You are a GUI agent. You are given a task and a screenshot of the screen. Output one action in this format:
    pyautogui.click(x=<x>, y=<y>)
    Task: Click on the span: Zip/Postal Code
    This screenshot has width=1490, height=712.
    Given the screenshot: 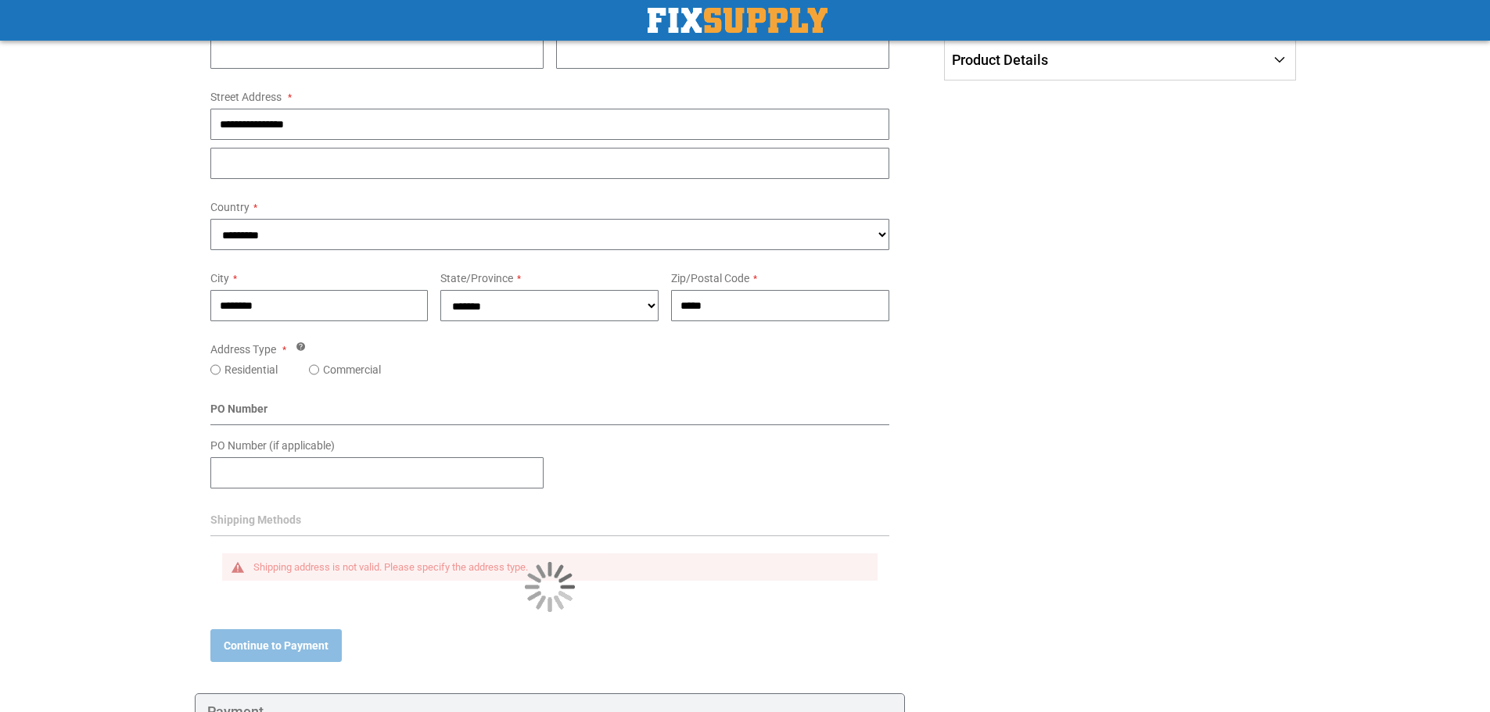 What is the action you would take?
    pyautogui.click(x=710, y=278)
    